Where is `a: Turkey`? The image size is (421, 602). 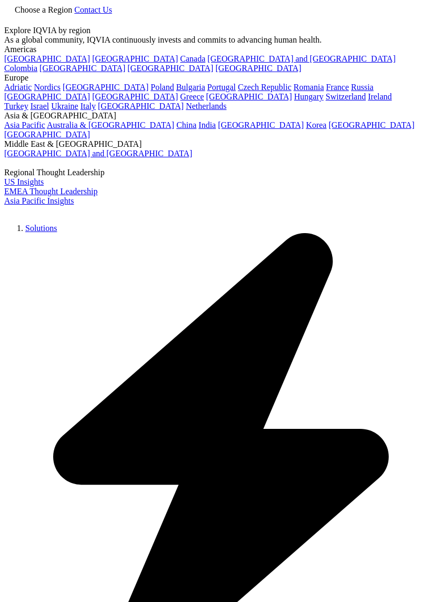
a: Turkey is located at coordinates (16, 106).